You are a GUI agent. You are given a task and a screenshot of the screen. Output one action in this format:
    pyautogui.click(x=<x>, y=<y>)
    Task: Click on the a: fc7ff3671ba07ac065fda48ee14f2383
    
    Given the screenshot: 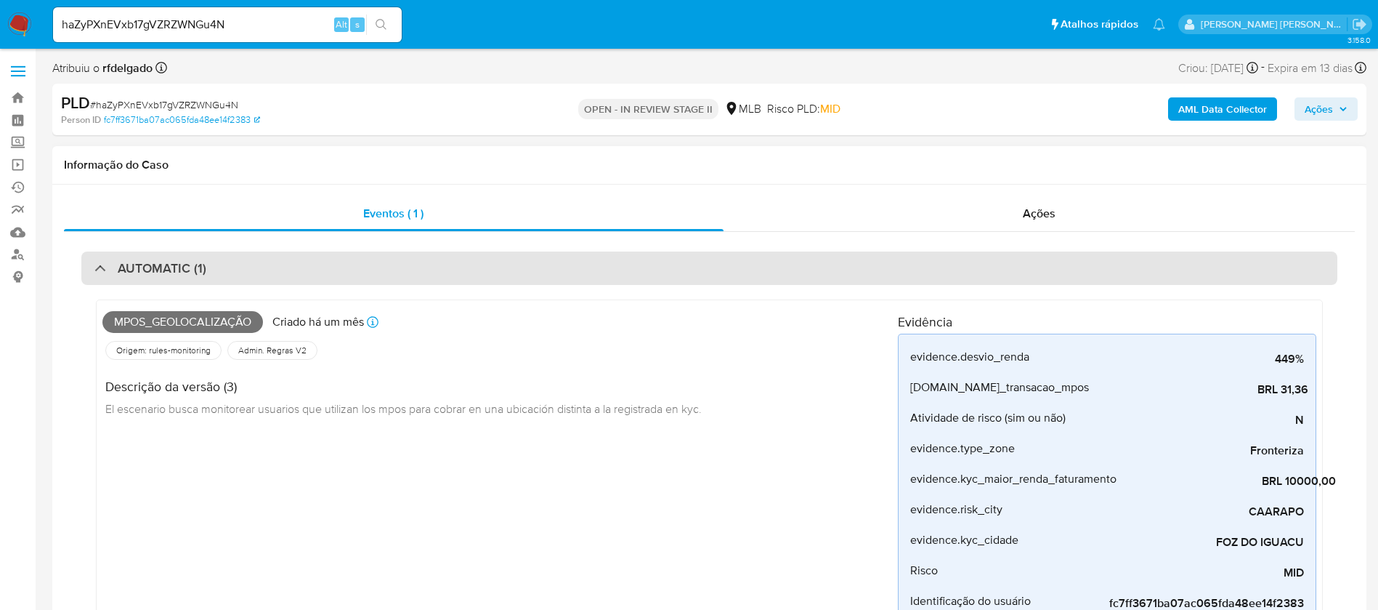 What is the action you would take?
    pyautogui.click(x=182, y=120)
    